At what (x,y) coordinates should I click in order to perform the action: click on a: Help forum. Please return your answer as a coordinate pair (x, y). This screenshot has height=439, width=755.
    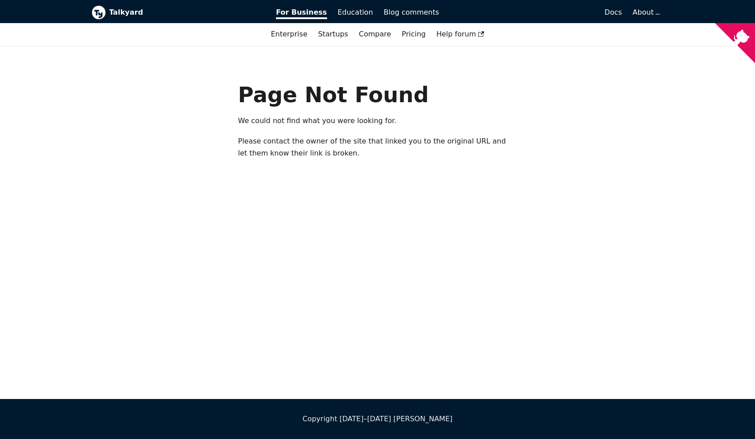
    Looking at the image, I should click on (460, 34).